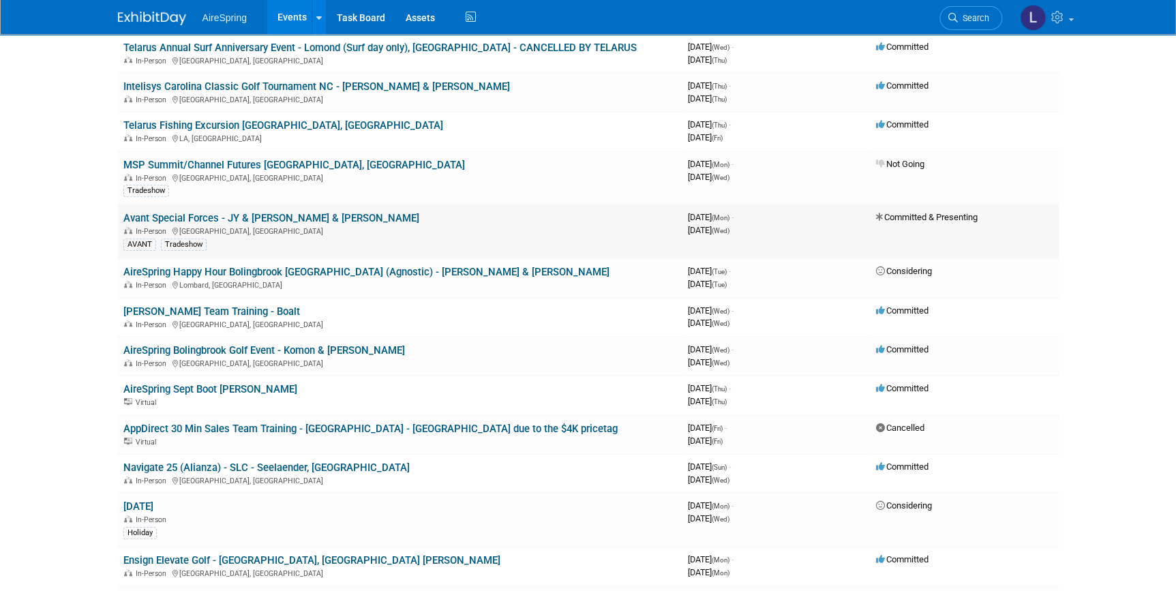 The height and width of the screenshot is (591, 1176). I want to click on div: Holiday, so click(140, 533).